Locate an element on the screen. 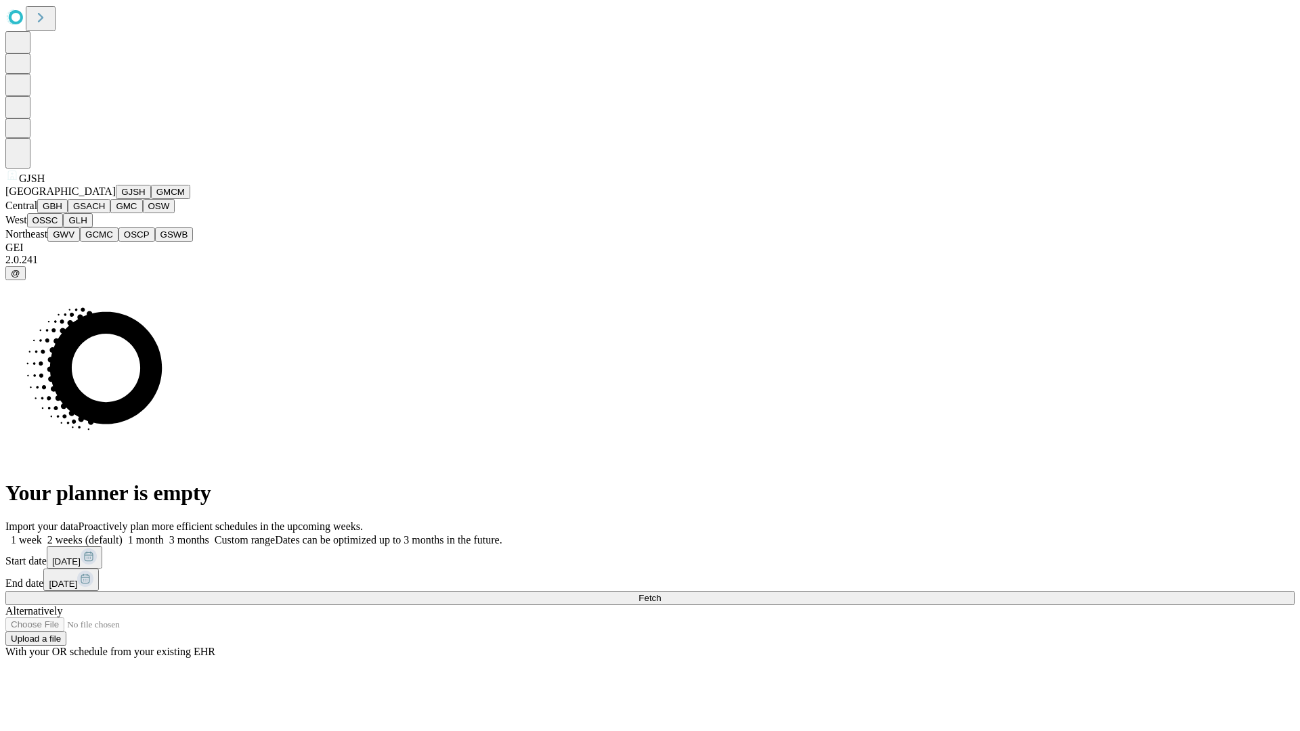 The height and width of the screenshot is (731, 1300). span: Northeast is located at coordinates (26, 234).